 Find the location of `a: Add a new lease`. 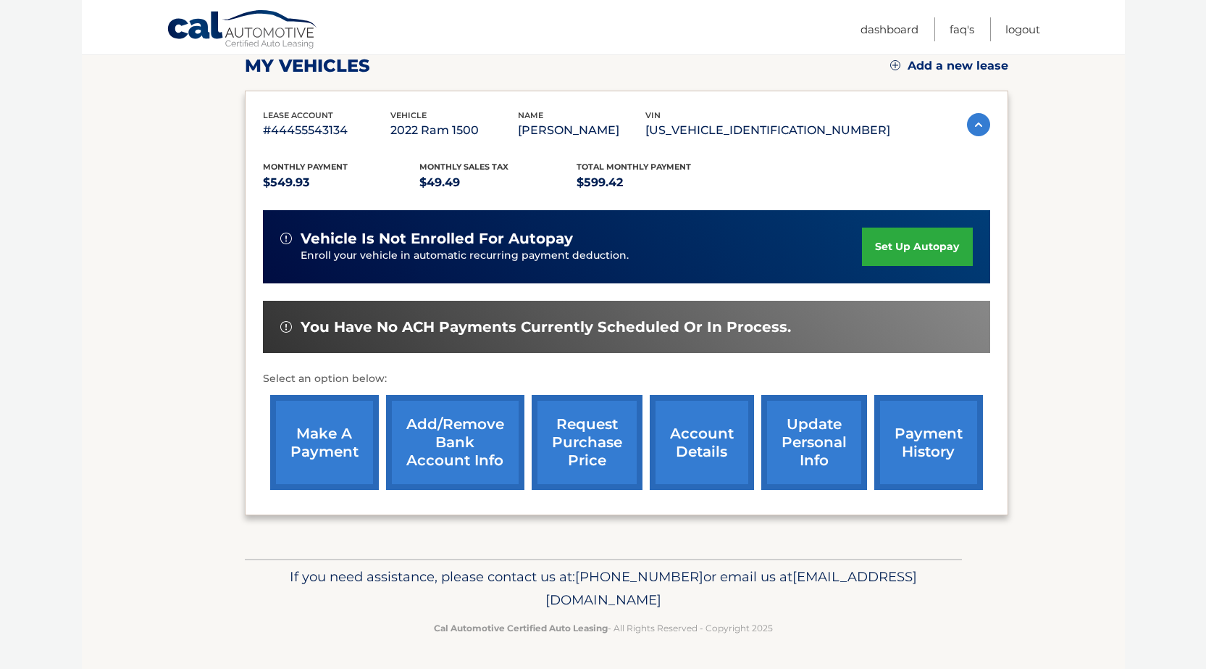

a: Add a new lease is located at coordinates (949, 66).